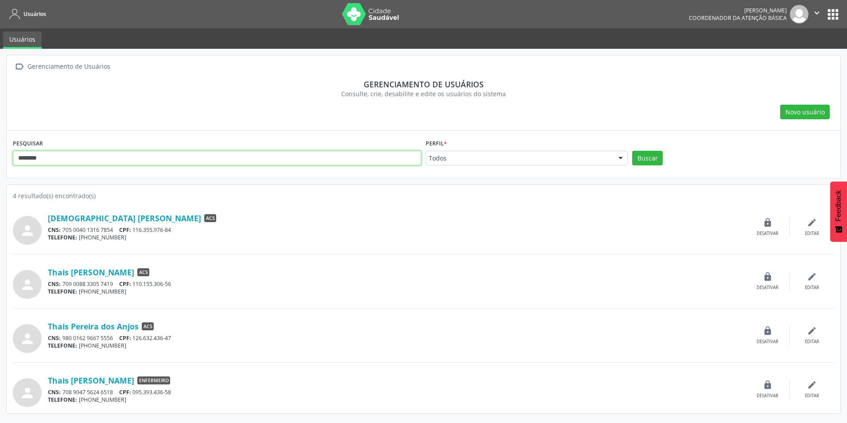 The width and height of the screenshot is (847, 423). What do you see at coordinates (93, 326) in the screenshot?
I see `a: Thais Pereira dos Anjos` at bounding box center [93, 326].